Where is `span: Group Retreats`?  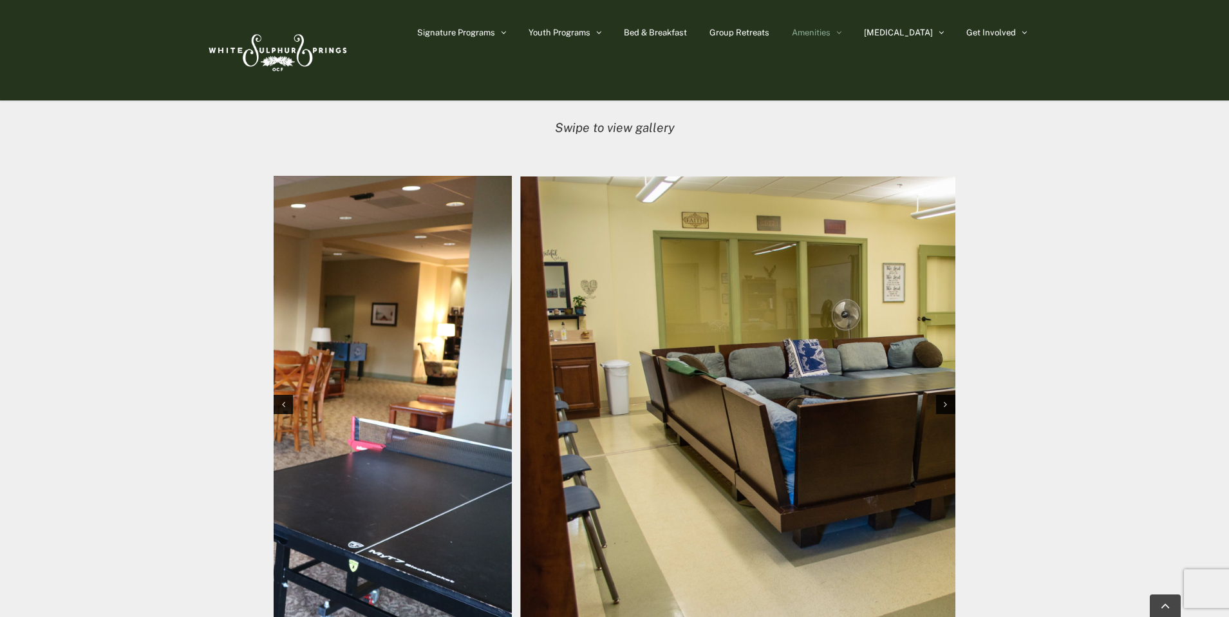 span: Group Retreats is located at coordinates (739, 32).